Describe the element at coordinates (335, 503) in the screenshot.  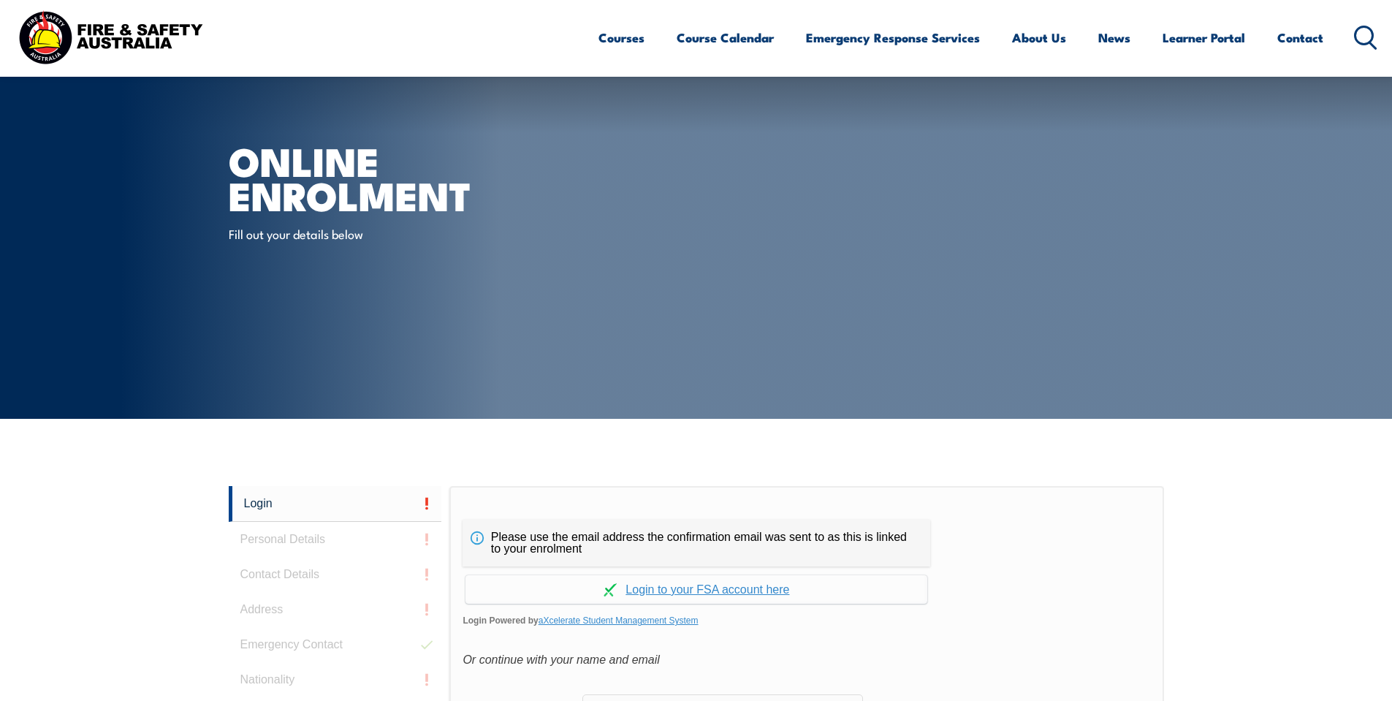
I see `a: Login` at that location.